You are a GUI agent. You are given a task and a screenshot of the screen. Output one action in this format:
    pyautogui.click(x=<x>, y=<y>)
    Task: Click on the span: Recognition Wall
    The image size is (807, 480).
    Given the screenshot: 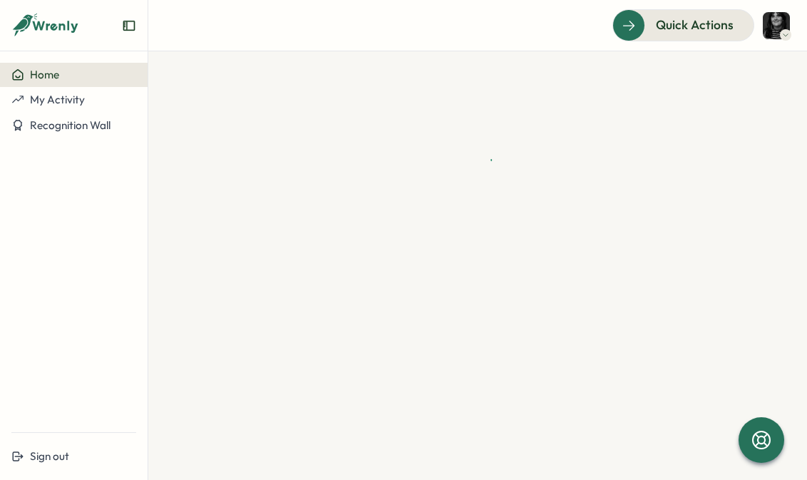 What is the action you would take?
    pyautogui.click(x=70, y=125)
    